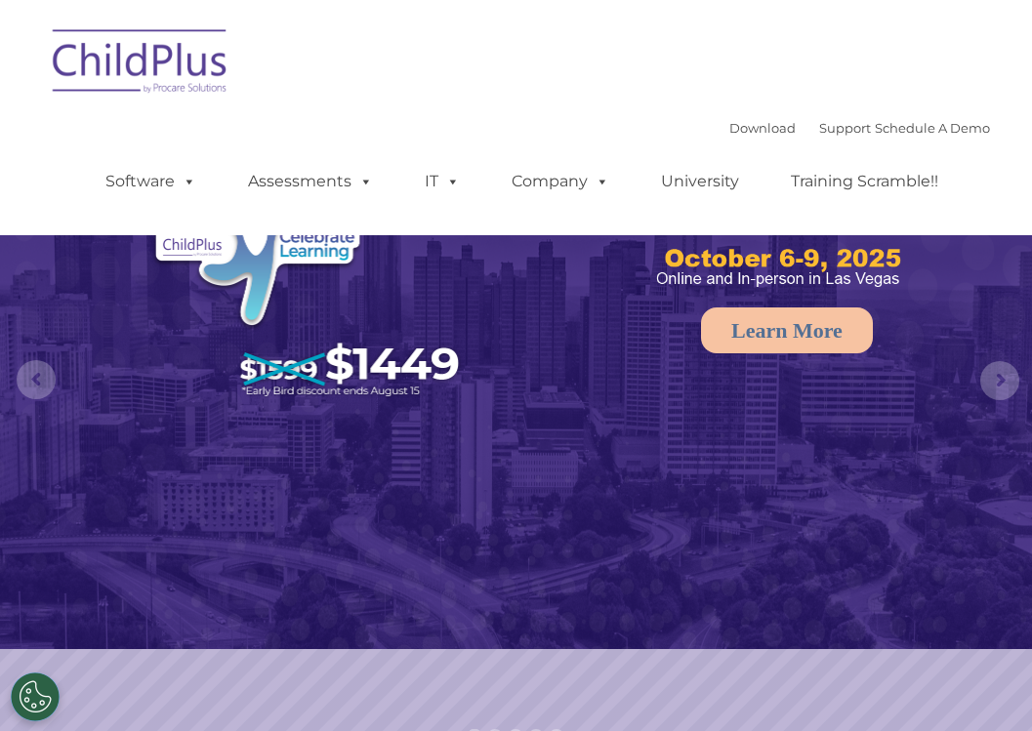 This screenshot has height=731, width=1032. What do you see at coordinates (35, 697) in the screenshot?
I see `button: Cookies Settings` at bounding box center [35, 697].